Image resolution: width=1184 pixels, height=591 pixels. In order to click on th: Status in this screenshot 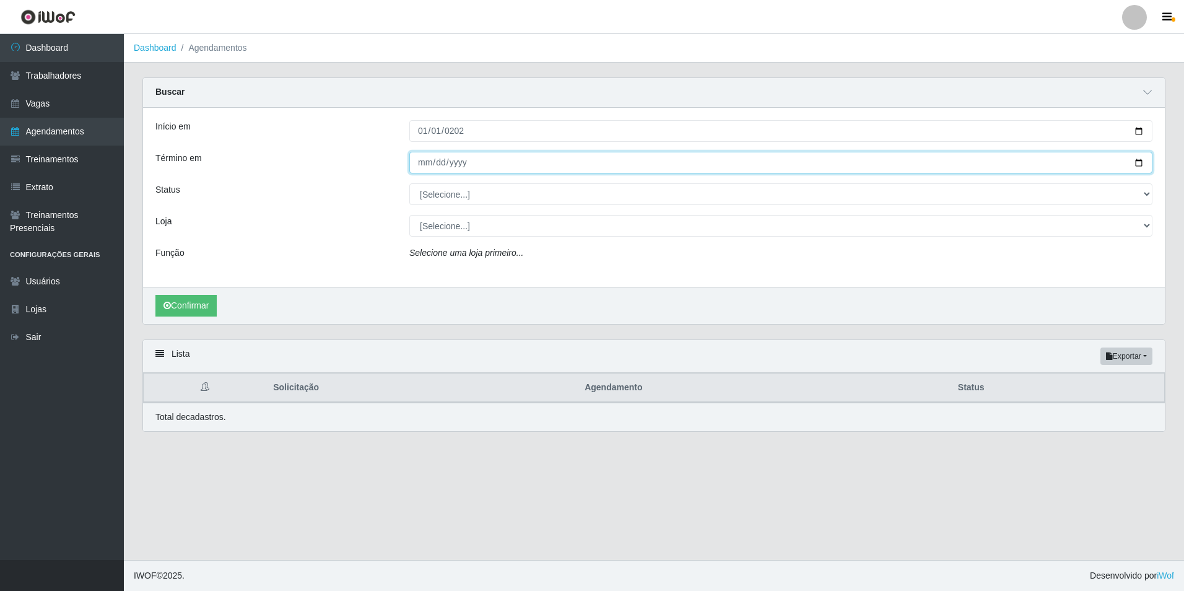, I will do `click(1058, 388)`.